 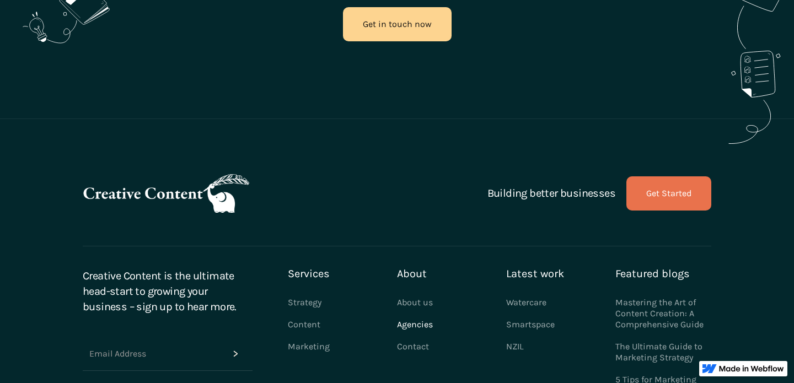 What do you see at coordinates (669, 194) in the screenshot?
I see `a: Get Started` at bounding box center [669, 194].